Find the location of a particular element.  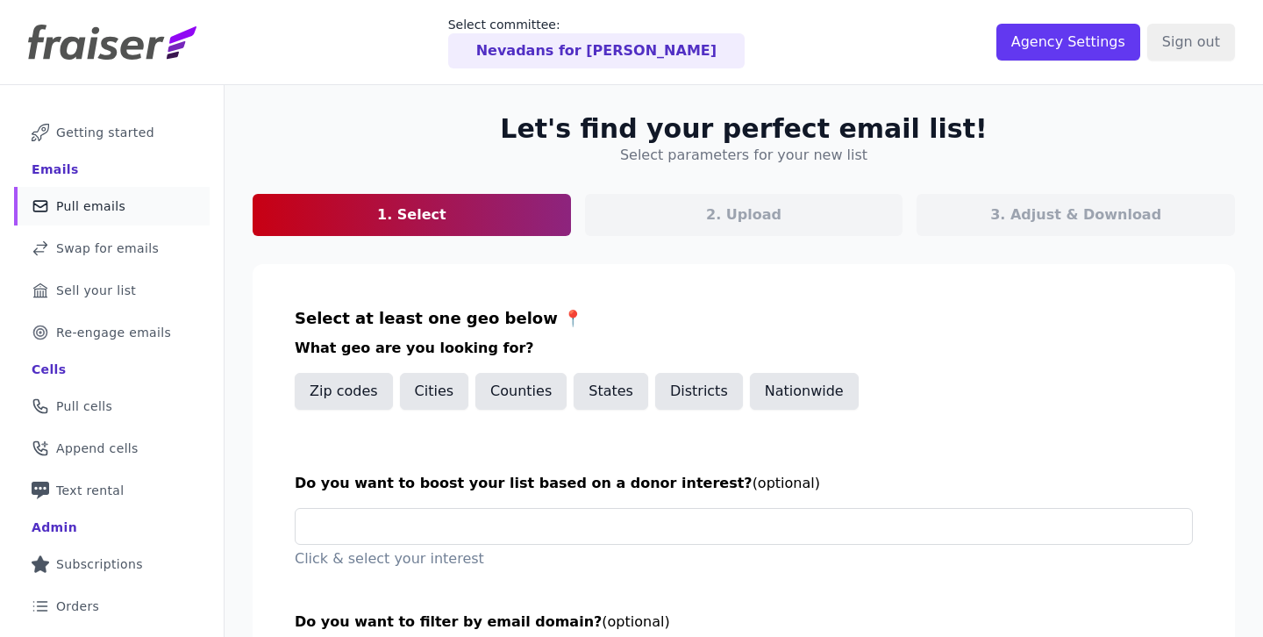

a: Subscriptions is located at coordinates (111, 564).